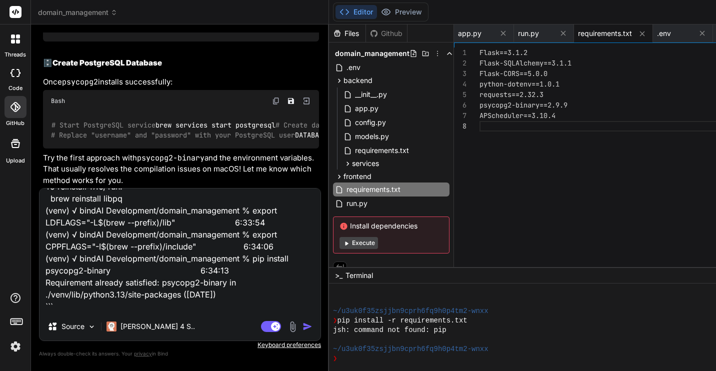  I want to click on div: 7, so click(460, 115).